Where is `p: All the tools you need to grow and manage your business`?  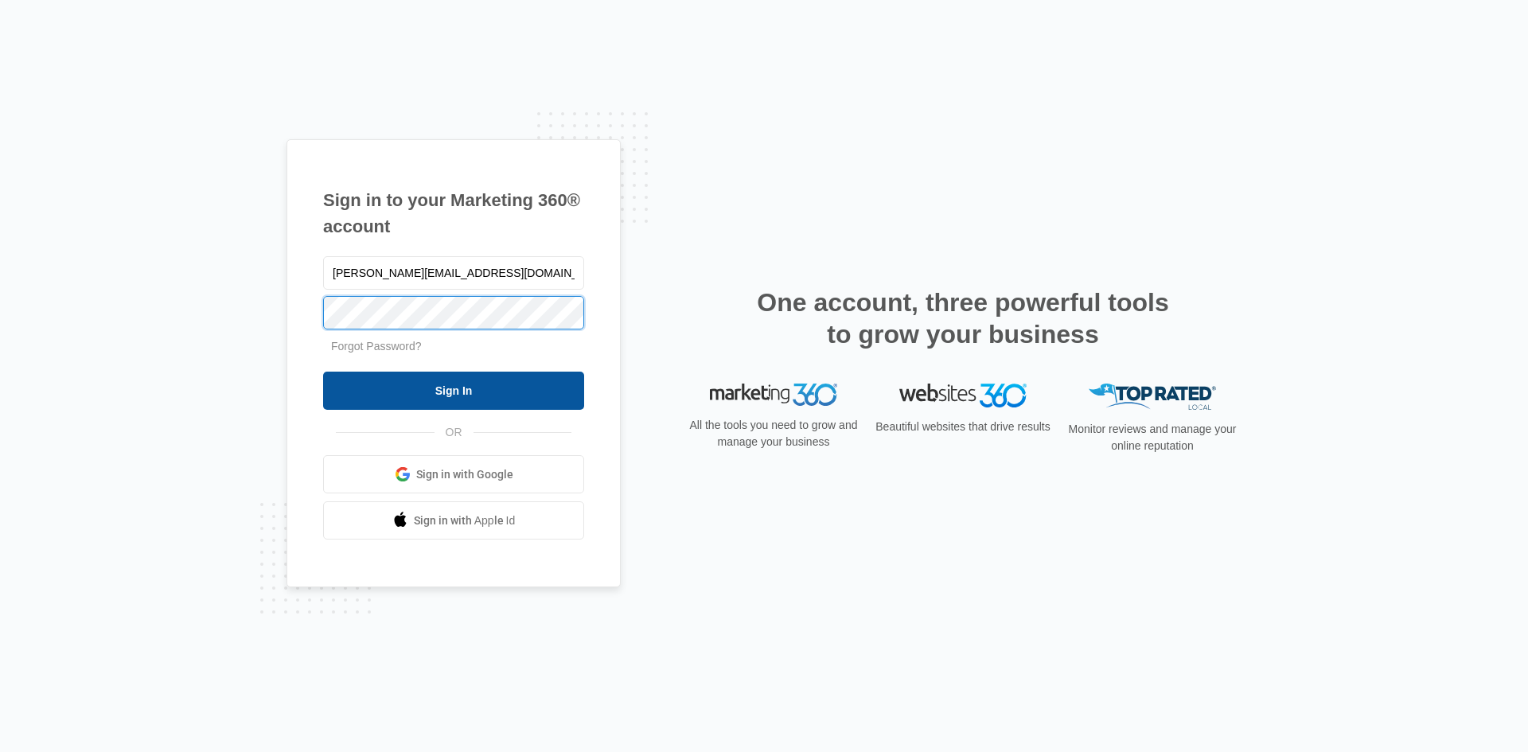 p: All the tools you need to grow and manage your business is located at coordinates (773, 434).